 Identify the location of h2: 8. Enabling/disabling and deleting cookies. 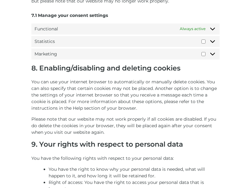
(125, 70).